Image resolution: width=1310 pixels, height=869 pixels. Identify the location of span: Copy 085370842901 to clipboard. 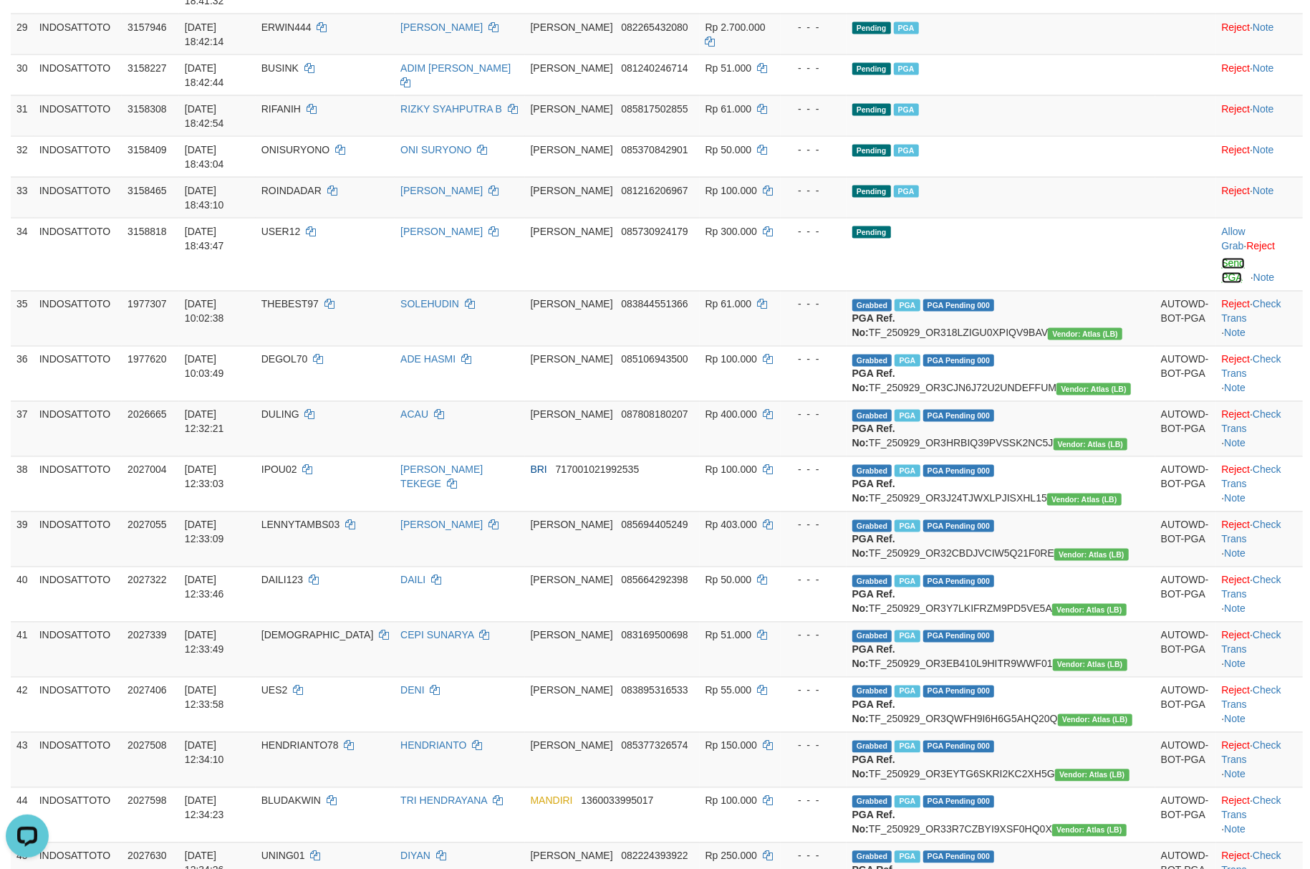
(654, 150).